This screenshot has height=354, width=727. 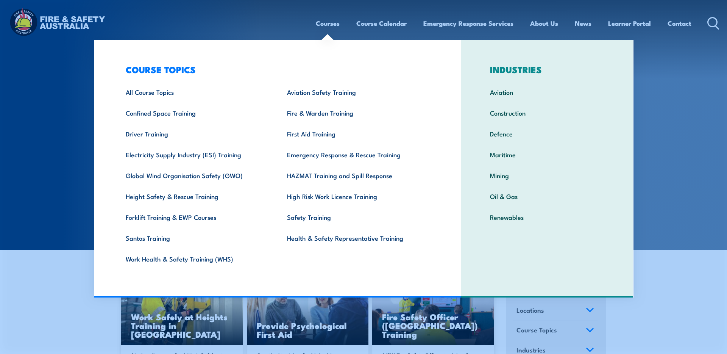 What do you see at coordinates (547, 196) in the screenshot?
I see `a: Oil & Gas` at bounding box center [547, 196].